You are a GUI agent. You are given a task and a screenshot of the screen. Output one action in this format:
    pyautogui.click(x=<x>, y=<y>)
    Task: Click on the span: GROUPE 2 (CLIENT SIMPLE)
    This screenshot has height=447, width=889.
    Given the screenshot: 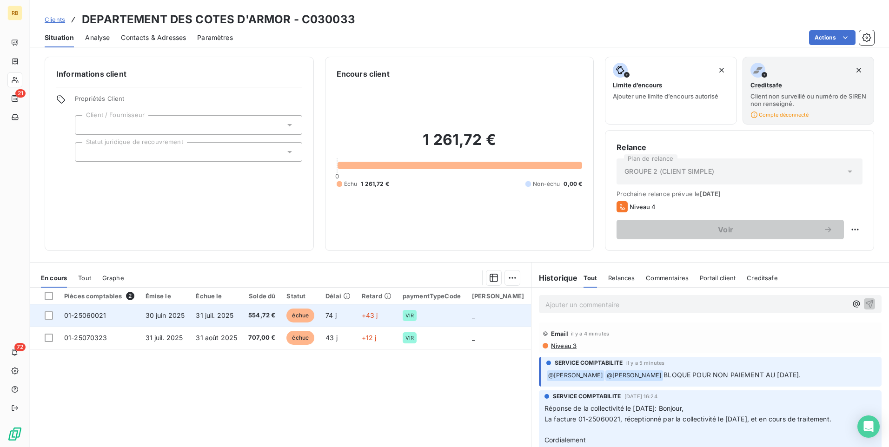 What is the action you would take?
    pyautogui.click(x=669, y=172)
    